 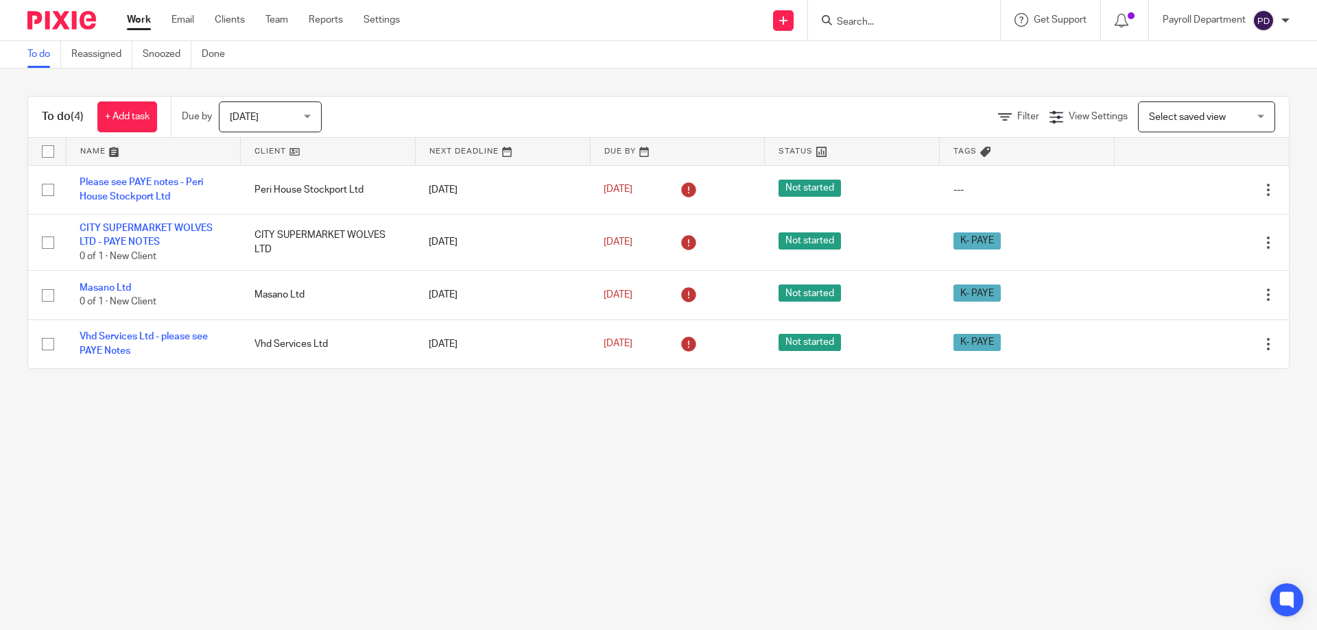 I want to click on a: To do, so click(x=44, y=54).